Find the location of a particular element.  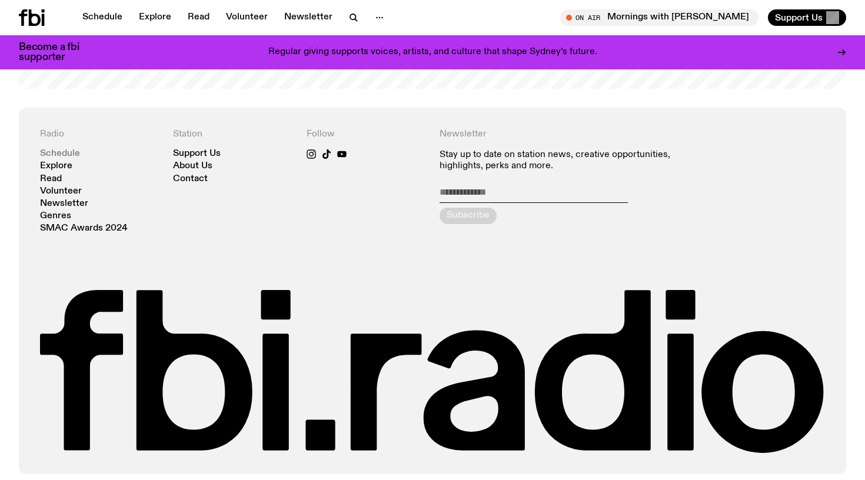

a: SMAC Awards 2024 is located at coordinates (84, 228).